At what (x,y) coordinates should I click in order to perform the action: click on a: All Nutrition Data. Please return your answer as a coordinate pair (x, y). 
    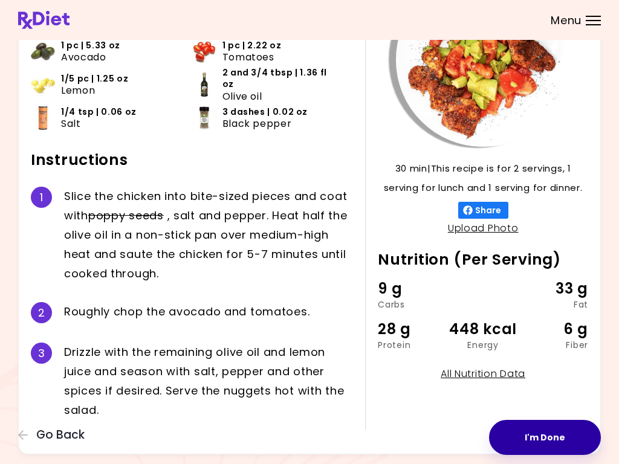
    Looking at the image, I should click on (483, 373).